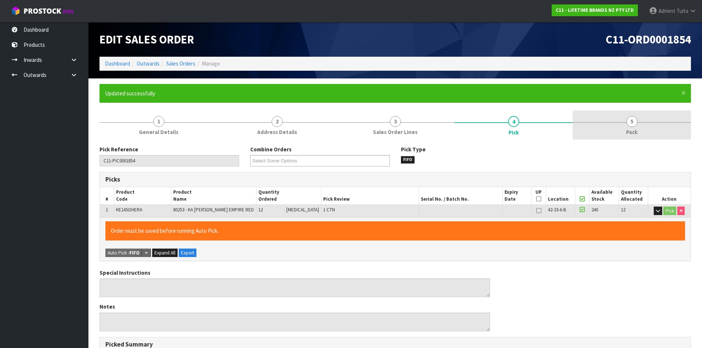  Describe the element at coordinates (188, 253) in the screenshot. I see `button: Export` at that location.